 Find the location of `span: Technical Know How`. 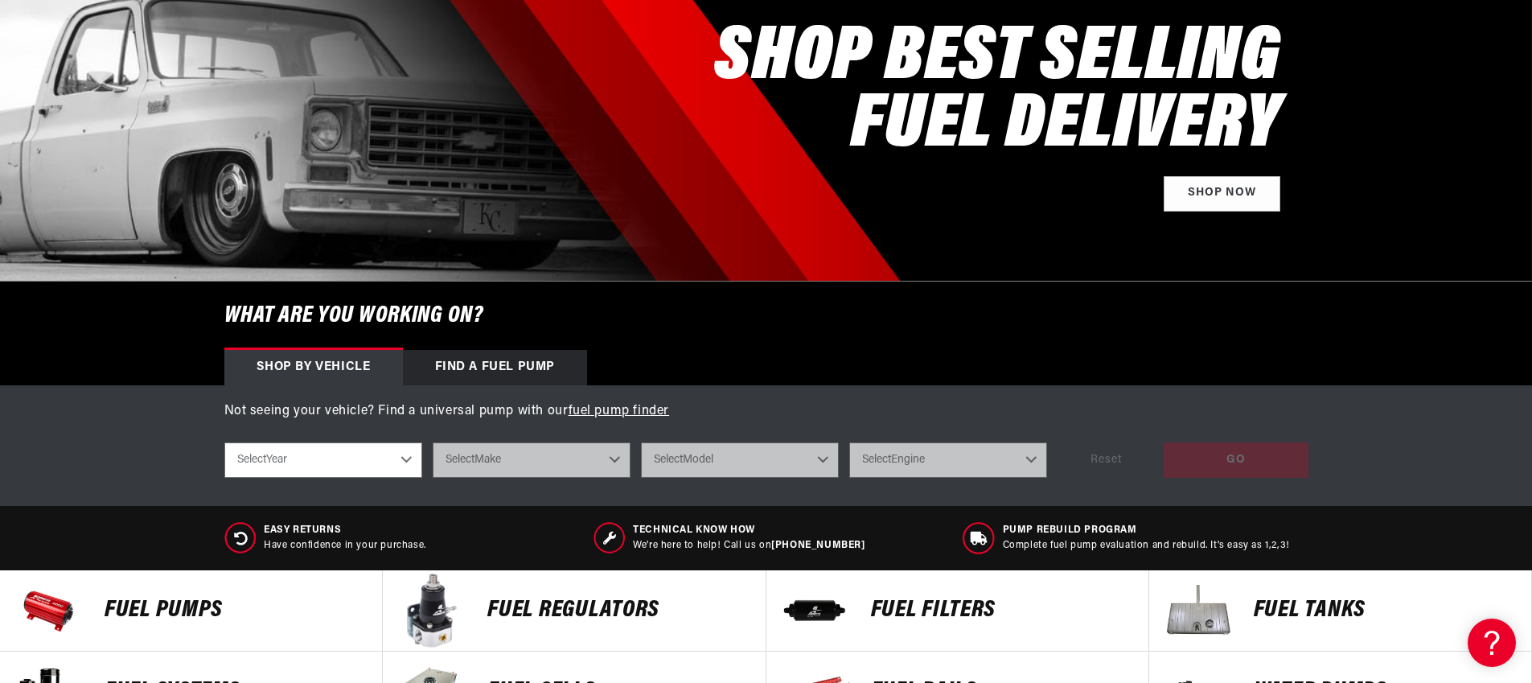

span: Technical Know How is located at coordinates (749, 530).